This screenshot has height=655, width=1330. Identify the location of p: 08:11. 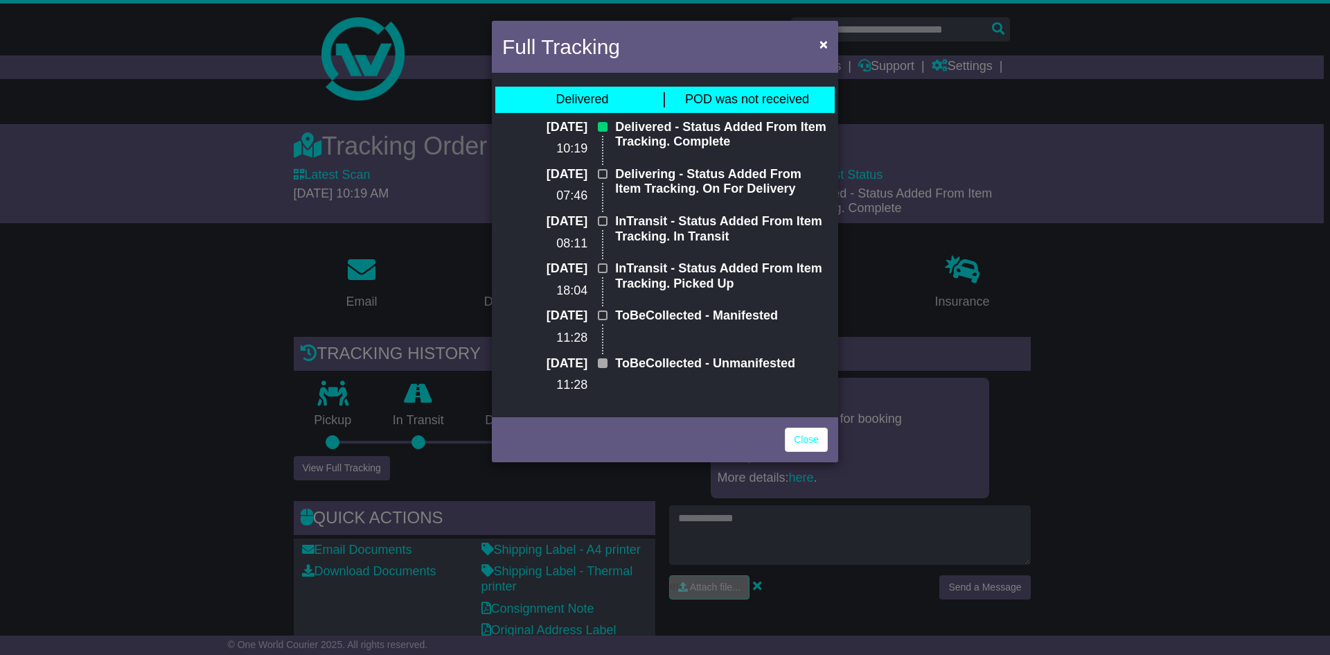
(545, 244).